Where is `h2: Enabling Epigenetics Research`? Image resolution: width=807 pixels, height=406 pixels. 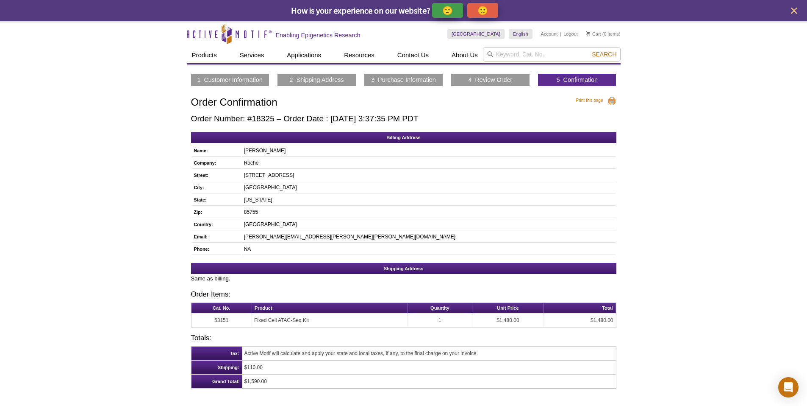
h2: Enabling Epigenetics Research is located at coordinates (318, 35).